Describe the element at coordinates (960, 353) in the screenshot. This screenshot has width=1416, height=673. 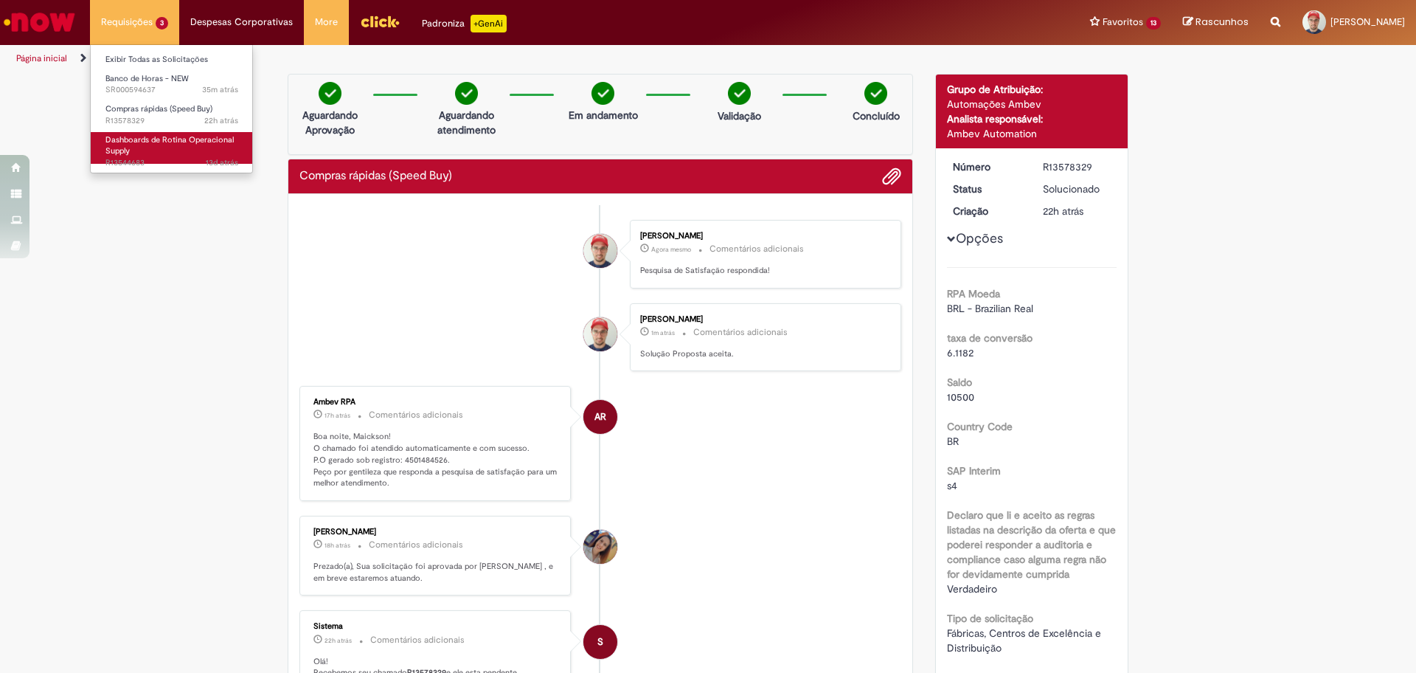
I see `span: 6.1182` at that location.